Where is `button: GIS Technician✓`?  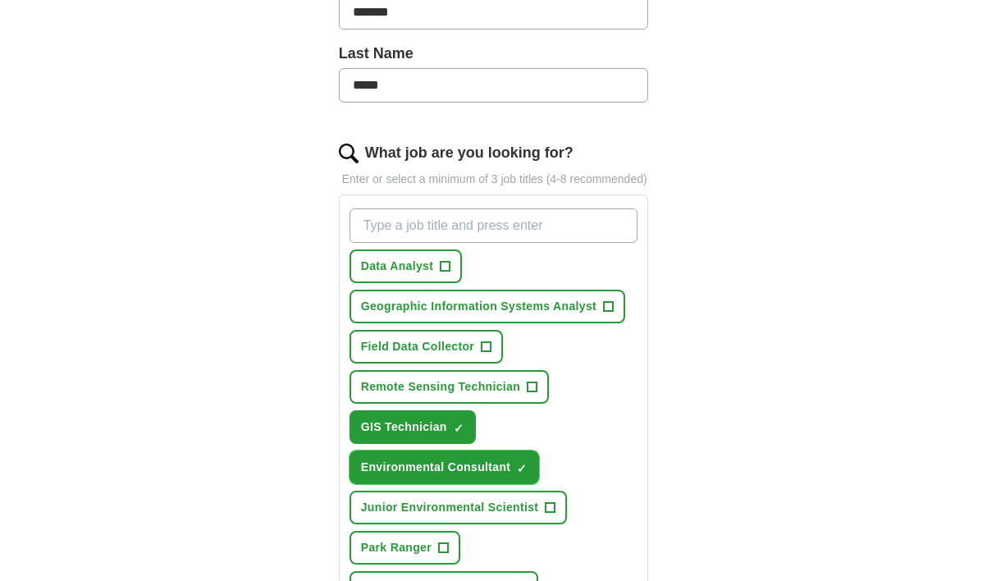 button: GIS Technician✓ is located at coordinates (413, 427).